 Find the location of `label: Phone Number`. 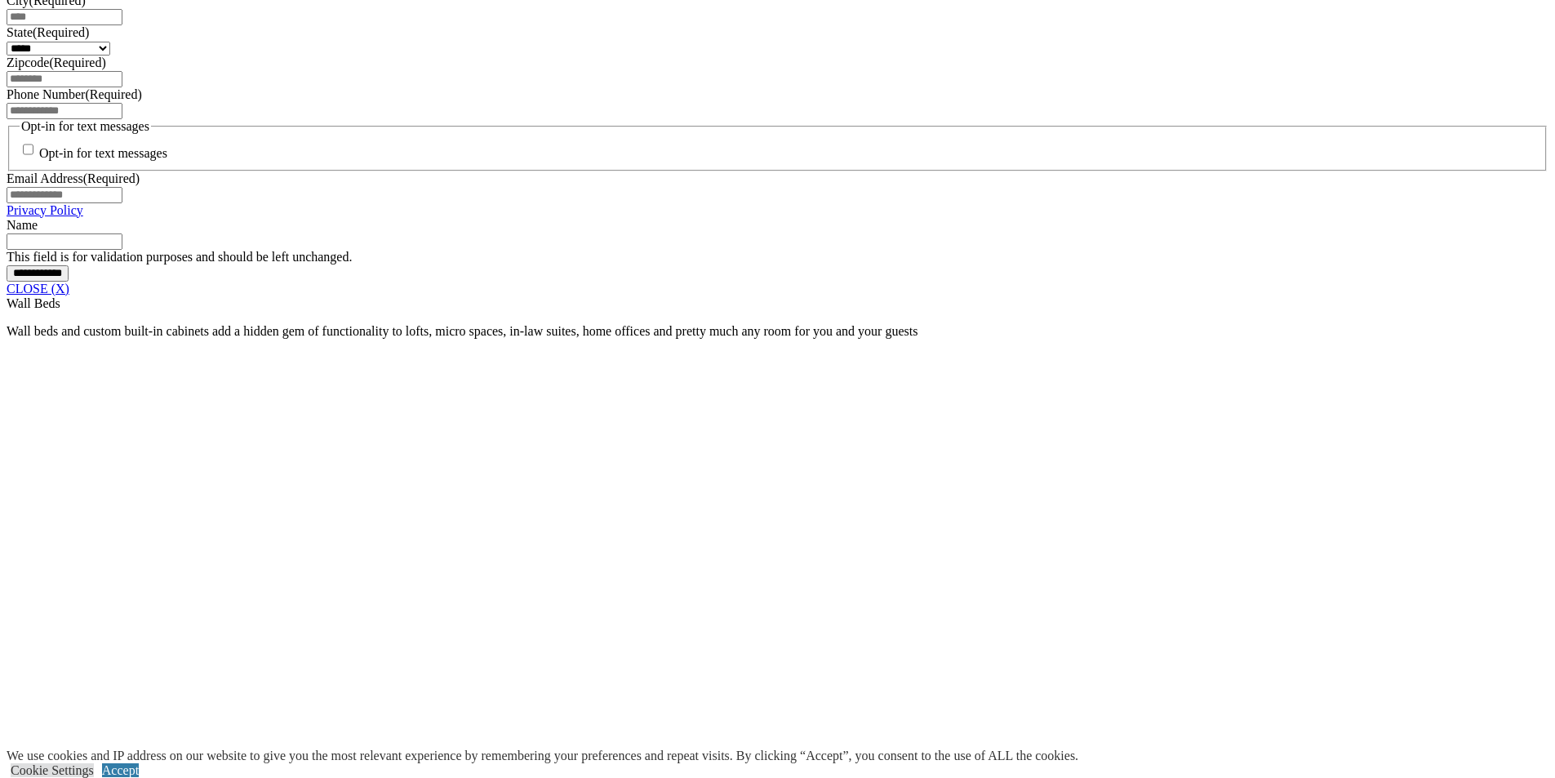

label: Phone Number is located at coordinates (74, 94).